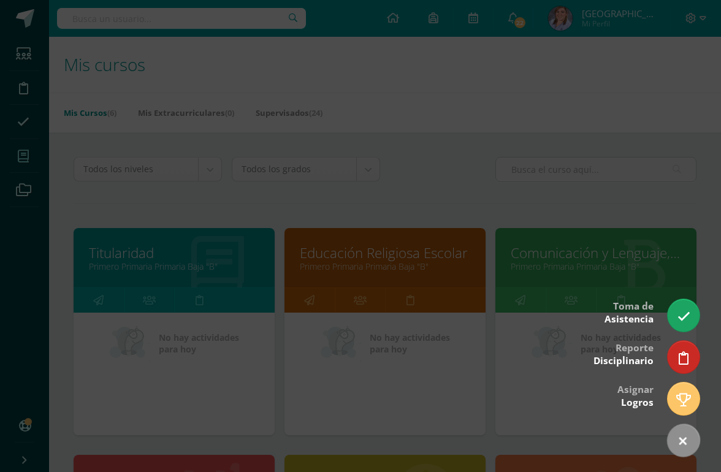  I want to click on div: Reporte, so click(623, 353).